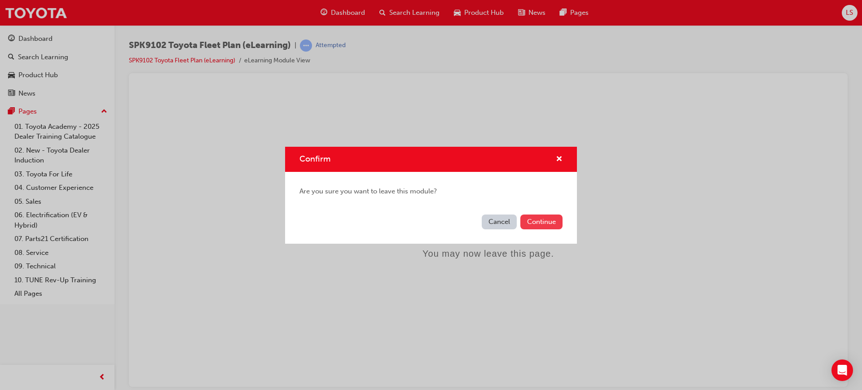 Image resolution: width=862 pixels, height=390 pixels. What do you see at coordinates (542, 222) in the screenshot?
I see `button: Continue` at bounding box center [542, 222].